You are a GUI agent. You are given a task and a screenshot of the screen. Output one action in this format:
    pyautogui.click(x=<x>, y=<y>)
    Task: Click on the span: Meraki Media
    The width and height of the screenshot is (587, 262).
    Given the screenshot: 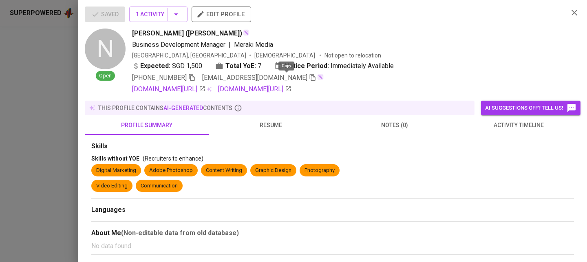 What is the action you would take?
    pyautogui.click(x=253, y=44)
    